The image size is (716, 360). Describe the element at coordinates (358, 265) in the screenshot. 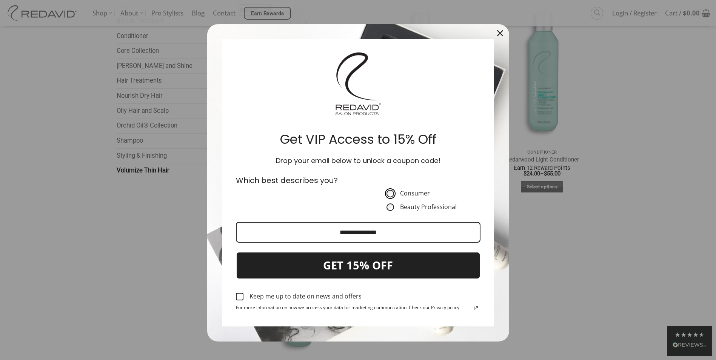

I see `button: GET 15% OFF` at that location.